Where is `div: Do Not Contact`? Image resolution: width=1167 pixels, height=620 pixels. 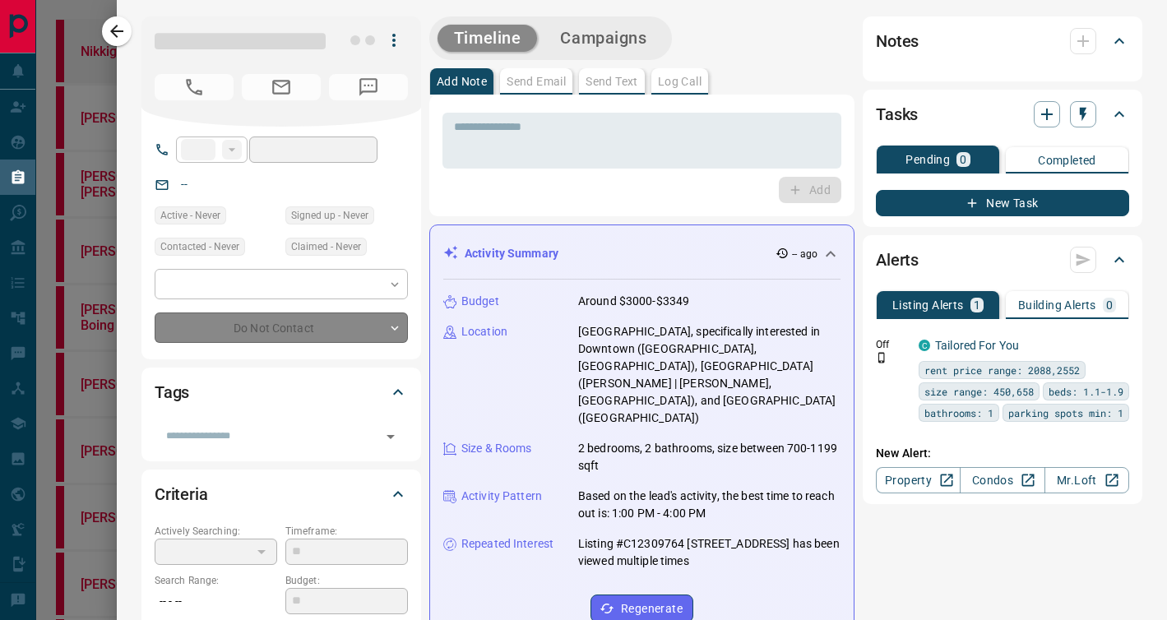
div: Do Not Contact is located at coordinates (281, 327).